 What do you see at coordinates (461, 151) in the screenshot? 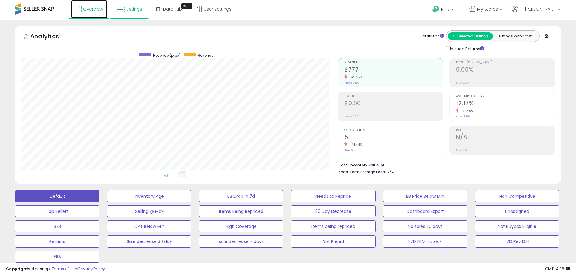
I see `small: Prev: N/A` at bounding box center [461, 151].